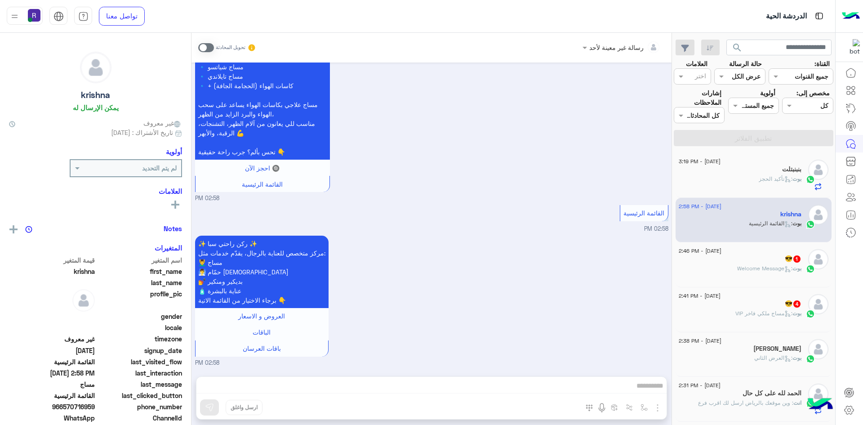 This screenshot has height=425, width=863. Describe the element at coordinates (13, 229) in the screenshot. I see `img: add` at that location.